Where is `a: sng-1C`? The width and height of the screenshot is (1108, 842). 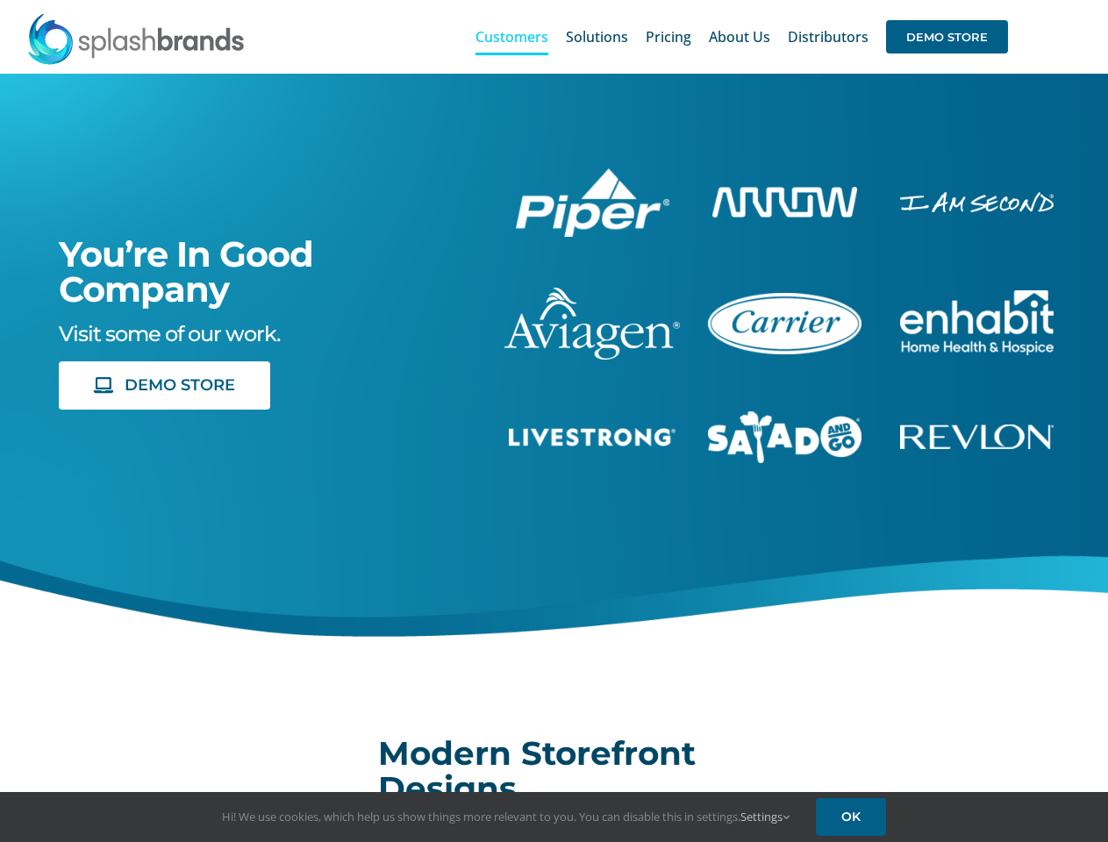 a: sng-1C is located at coordinates (784, 418).